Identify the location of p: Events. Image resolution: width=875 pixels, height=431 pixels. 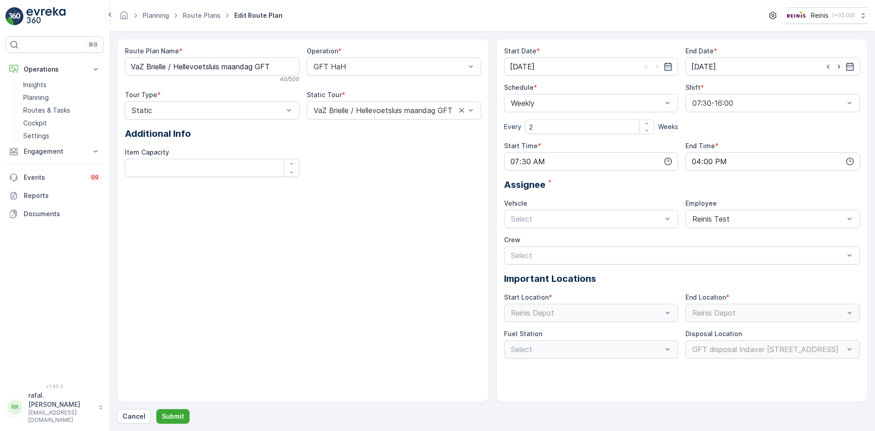
(54, 177).